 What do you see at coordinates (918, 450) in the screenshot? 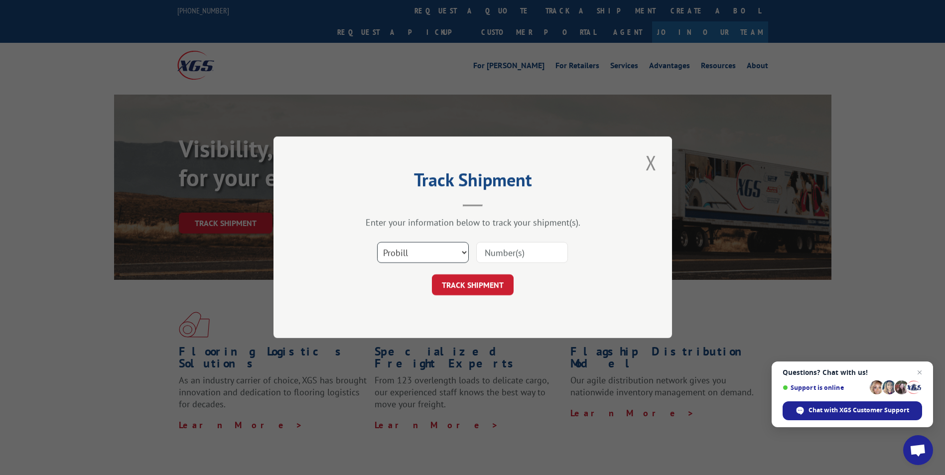
I see `a: Open chat` at bounding box center [918, 450].